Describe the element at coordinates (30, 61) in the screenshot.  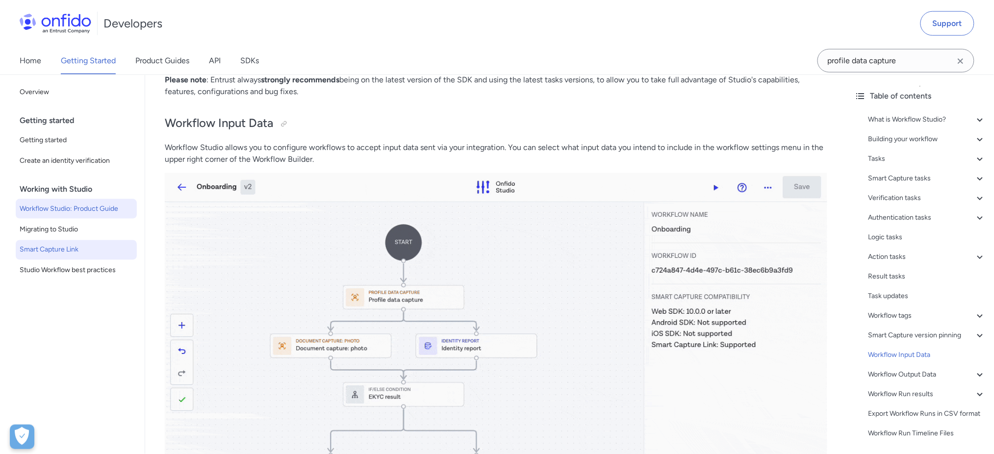
I see `a: Home` at that location.